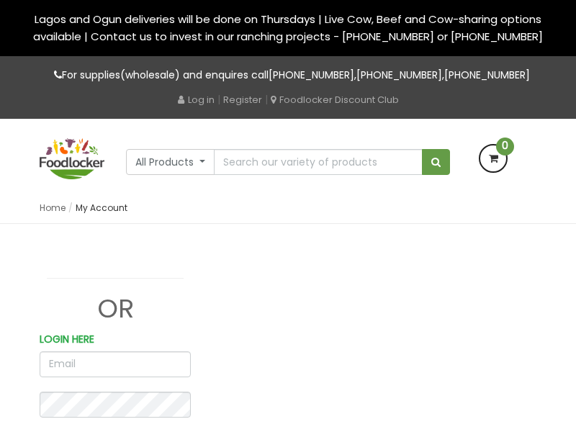 The image size is (576, 432). What do you see at coordinates (72, 158) in the screenshot?
I see `img: FoodLocker` at bounding box center [72, 158].